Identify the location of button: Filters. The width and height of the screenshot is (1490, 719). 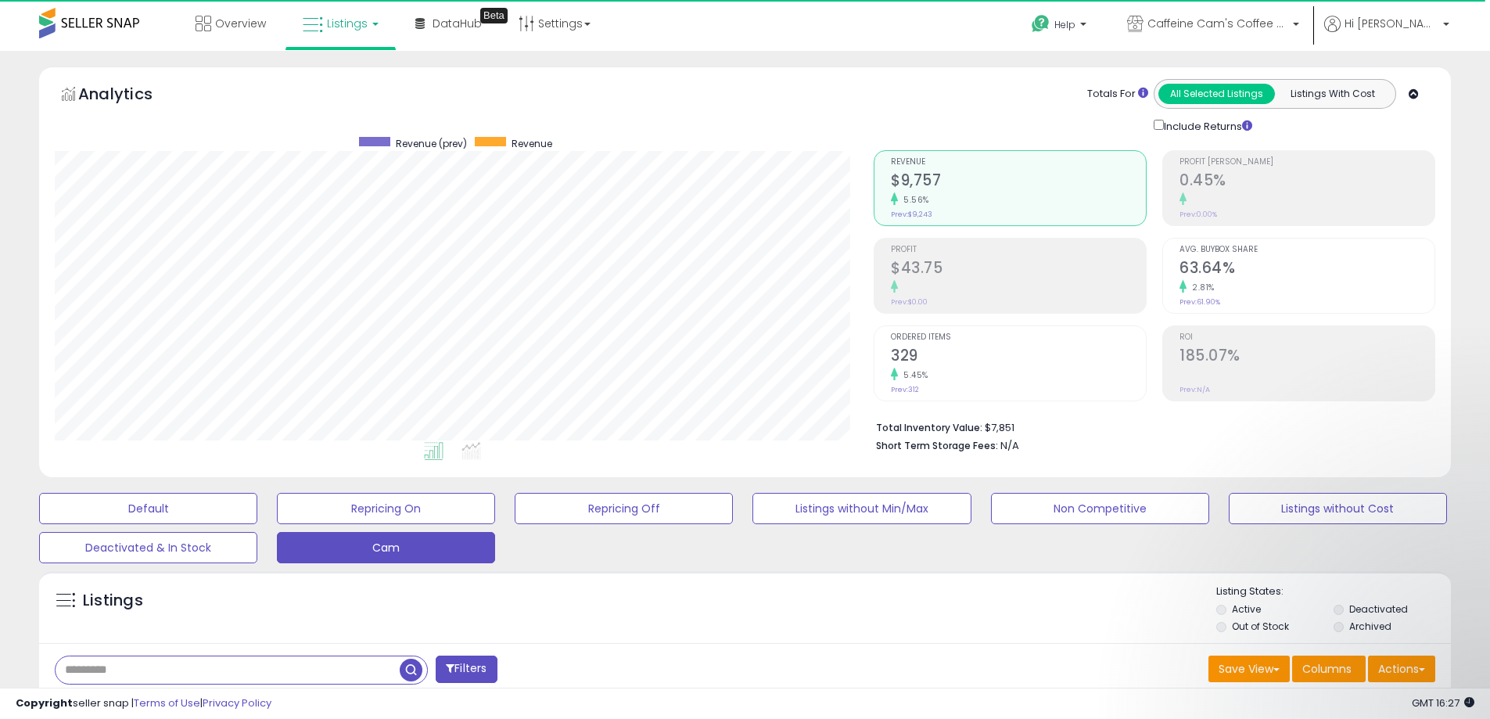
(466, 669).